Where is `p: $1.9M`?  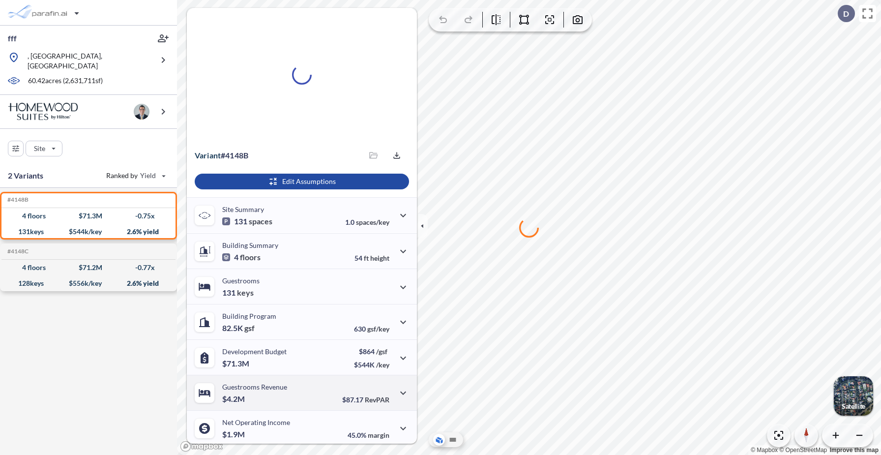 p: $1.9M is located at coordinates (234, 434).